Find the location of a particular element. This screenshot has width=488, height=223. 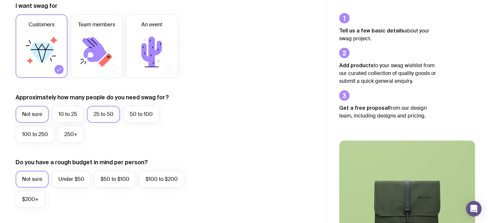

label: 25 to 50 is located at coordinates (103, 114).